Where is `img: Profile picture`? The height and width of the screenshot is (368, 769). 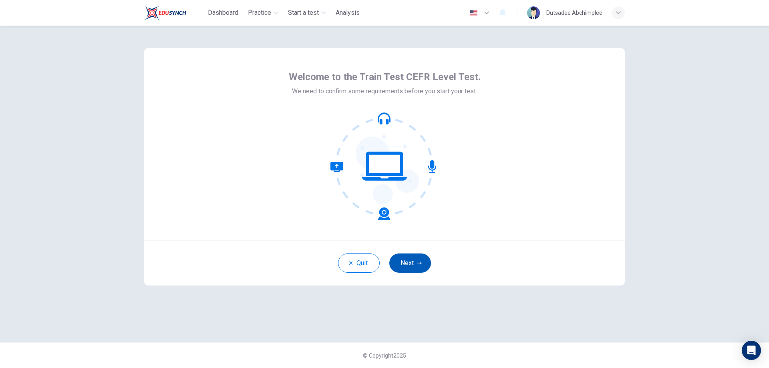
img: Profile picture is located at coordinates (534, 13).